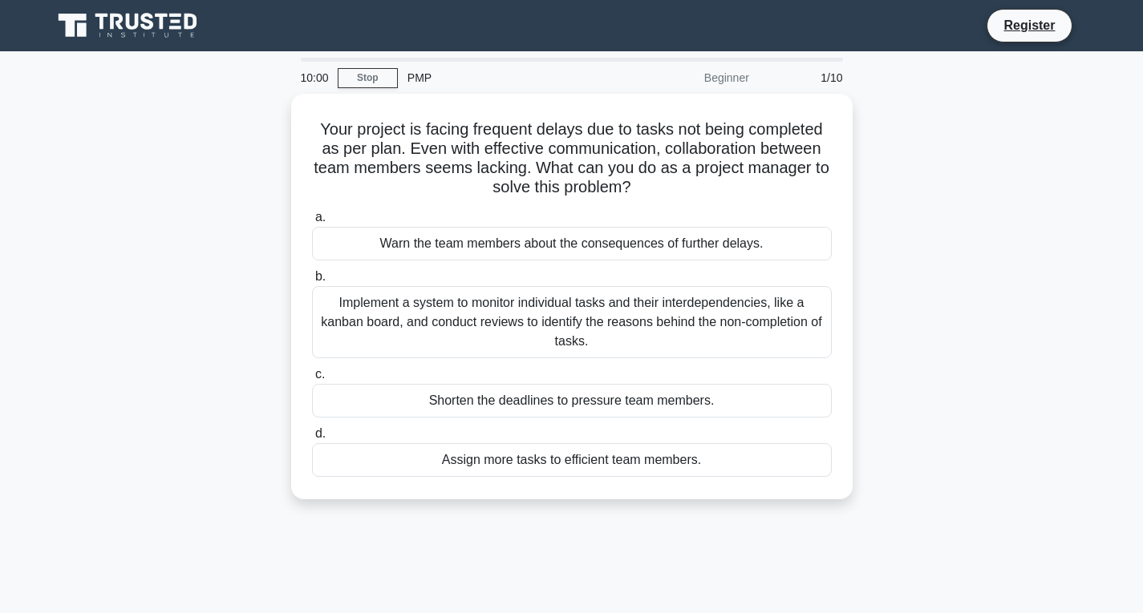 The height and width of the screenshot is (613, 1143). Describe the element at coordinates (320, 216) in the screenshot. I see `span: a.` at that location.